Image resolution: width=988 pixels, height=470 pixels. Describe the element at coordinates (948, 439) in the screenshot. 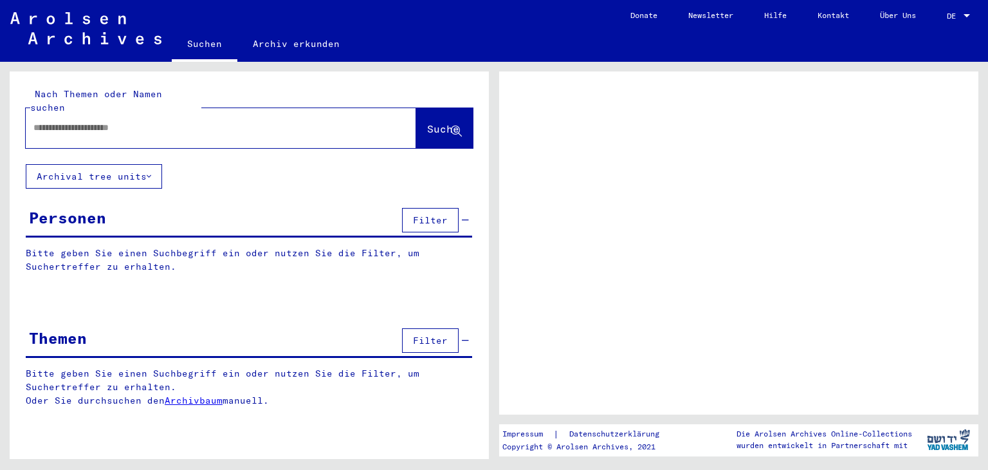

I see `img: yv_logo.png` at that location.